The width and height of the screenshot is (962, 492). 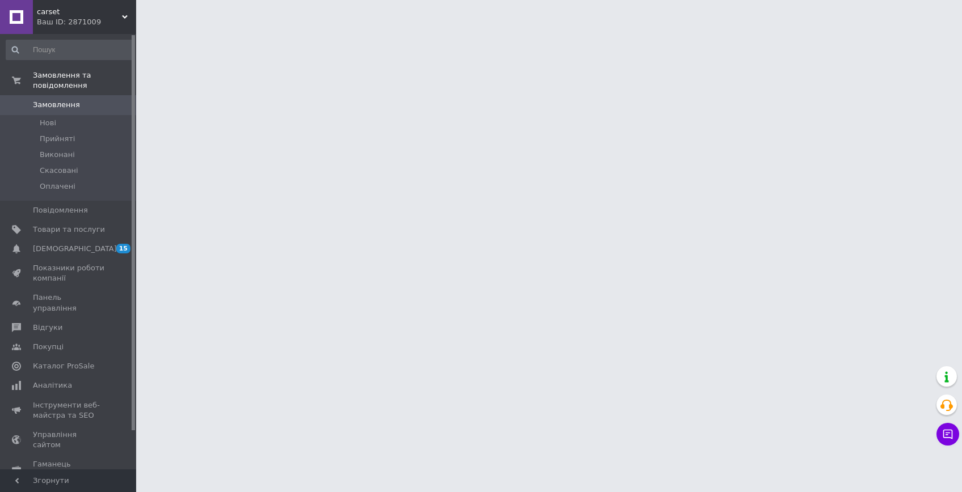 I want to click on button: Чат з покупцем, so click(x=947, y=434).